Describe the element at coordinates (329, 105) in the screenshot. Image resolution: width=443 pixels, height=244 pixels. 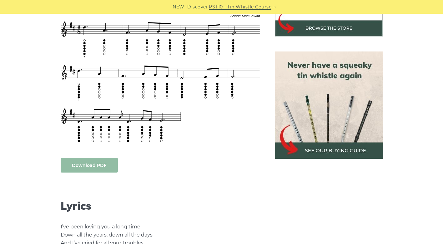
I see `img: tin whistle buying guide` at that location.